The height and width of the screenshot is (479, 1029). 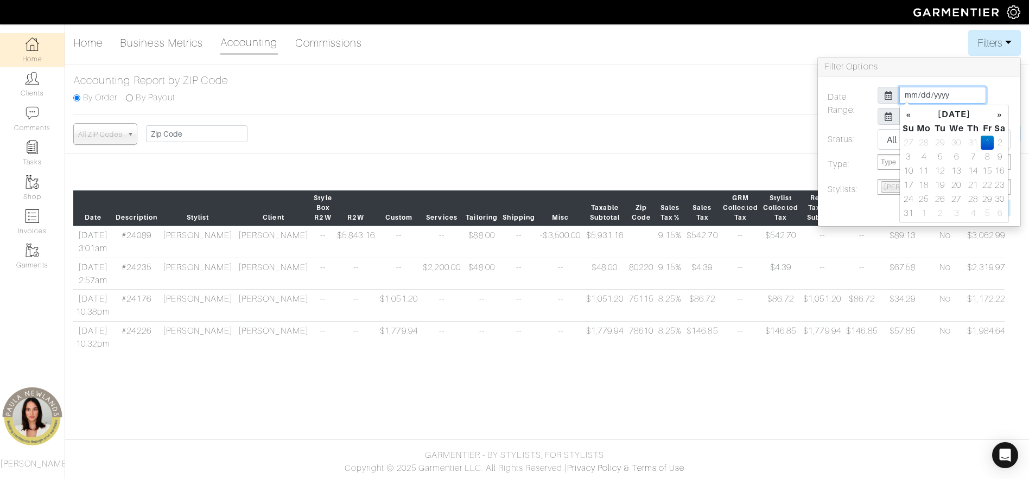 What do you see at coordinates (641, 208) in the screenshot?
I see `th: Zip Code` at bounding box center [641, 208].